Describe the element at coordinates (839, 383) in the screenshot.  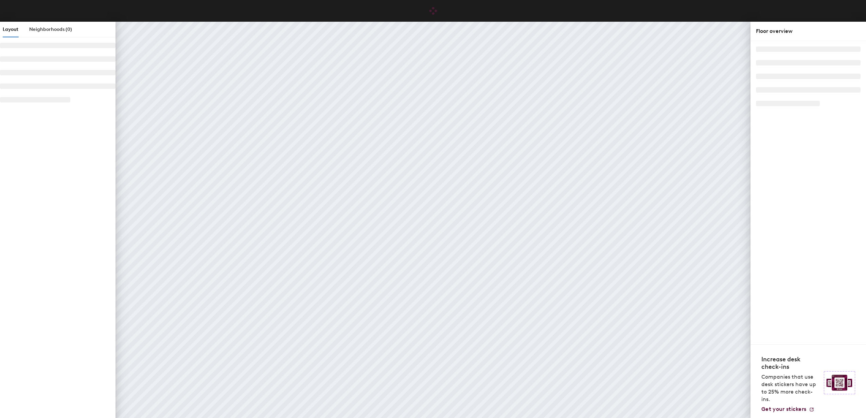
I see `img: Sticker logo` at that location.